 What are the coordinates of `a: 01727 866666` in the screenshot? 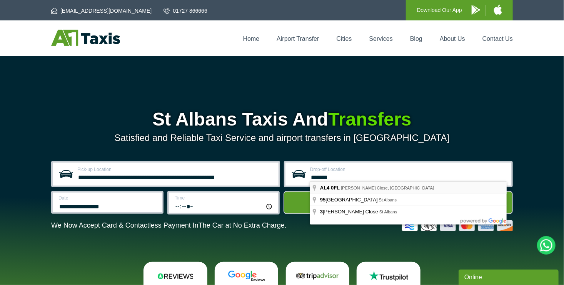 It's located at (186, 11).